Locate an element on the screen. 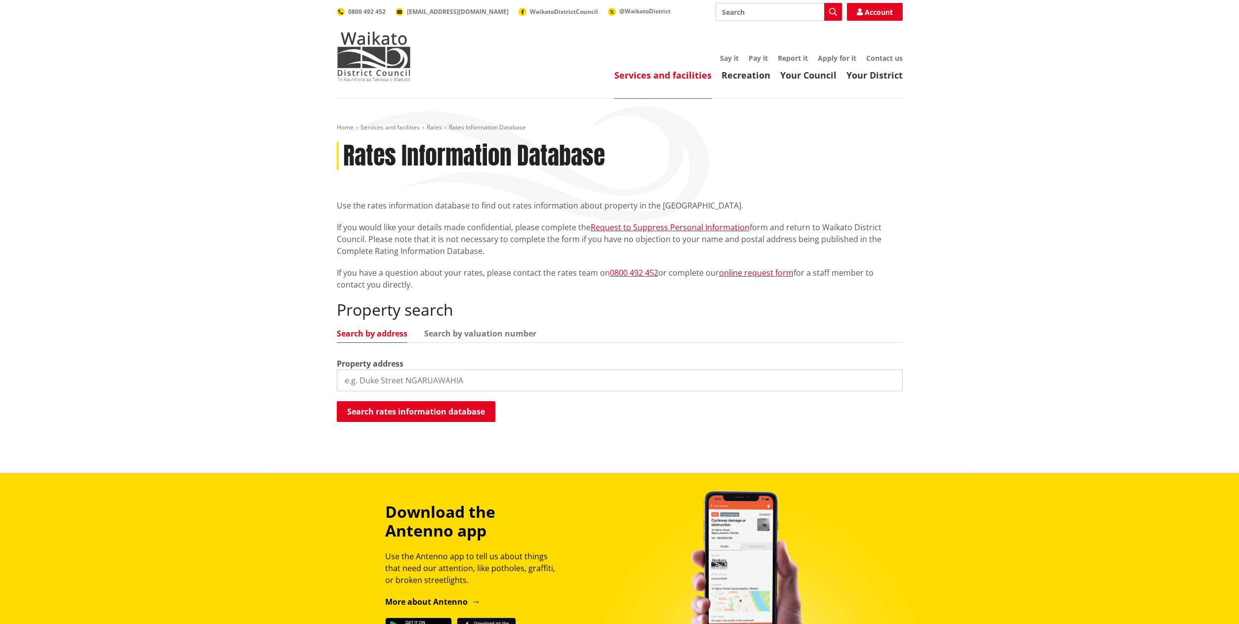 This screenshot has height=624, width=1239. a: Your District is located at coordinates (875, 75).